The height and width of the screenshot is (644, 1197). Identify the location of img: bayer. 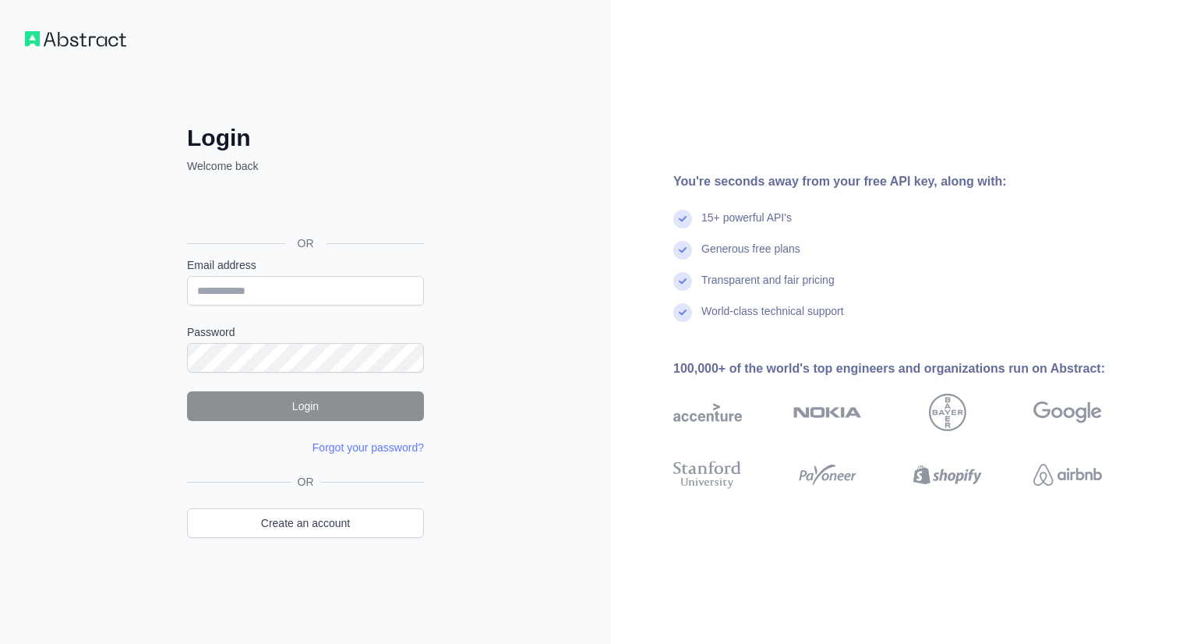
(947, 412).